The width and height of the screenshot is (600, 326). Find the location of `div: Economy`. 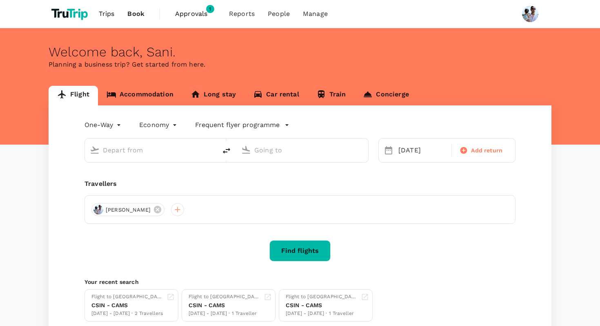

div: Economy is located at coordinates (159, 125).